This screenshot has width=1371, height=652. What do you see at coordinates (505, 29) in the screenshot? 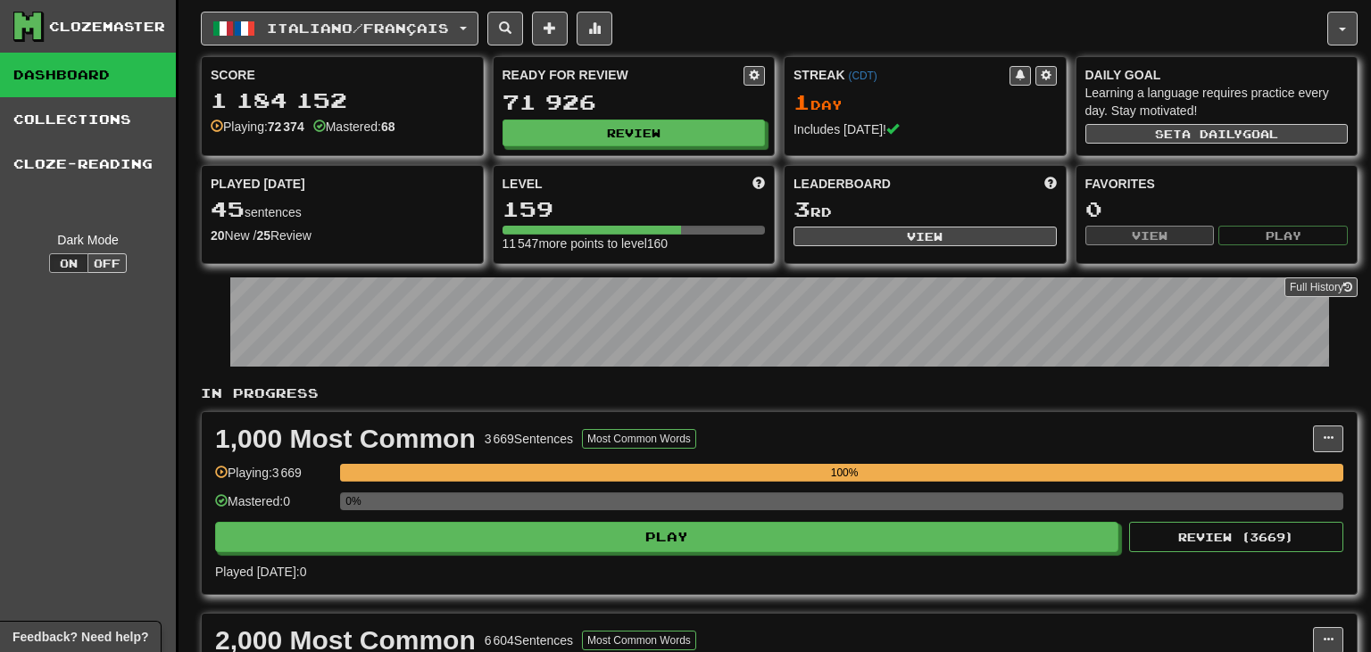
I see `button: Search sentences` at bounding box center [505, 29].